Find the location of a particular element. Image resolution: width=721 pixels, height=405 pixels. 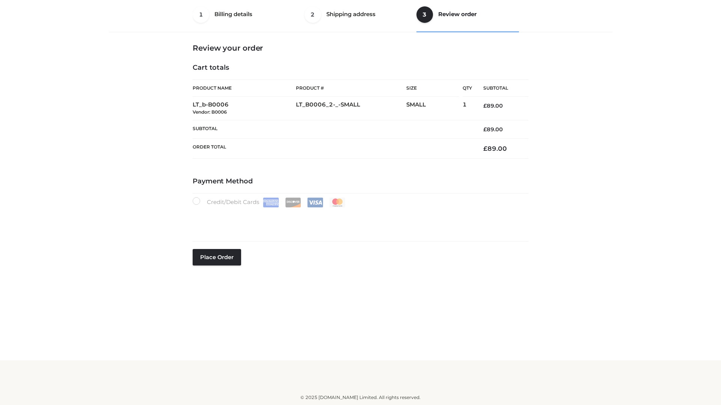

td: LT_B0006_2-_-SMALL is located at coordinates (351, 108).